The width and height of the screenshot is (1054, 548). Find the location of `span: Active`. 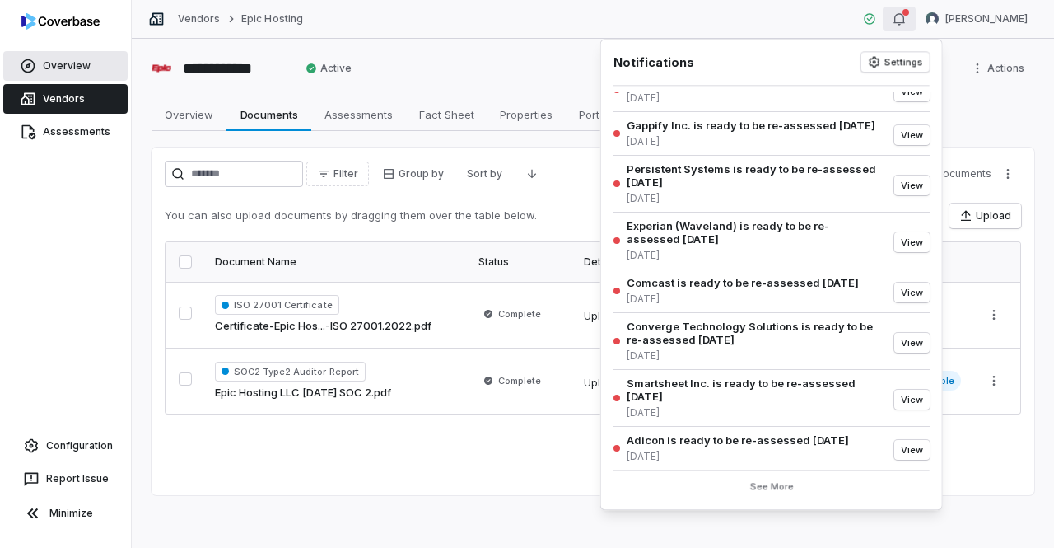

span: Active is located at coordinates (329, 68).